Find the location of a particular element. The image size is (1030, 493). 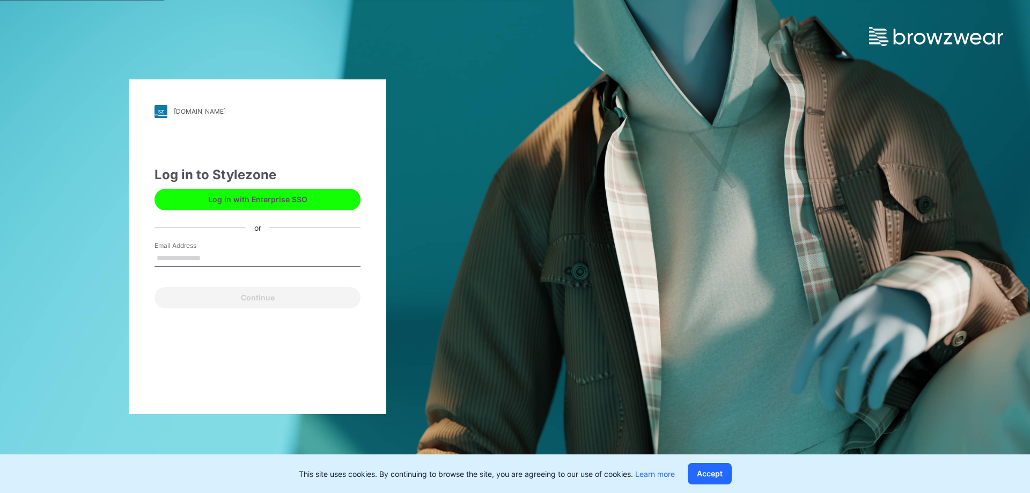

button: Log in with Enterprise SSO is located at coordinates (258, 200).